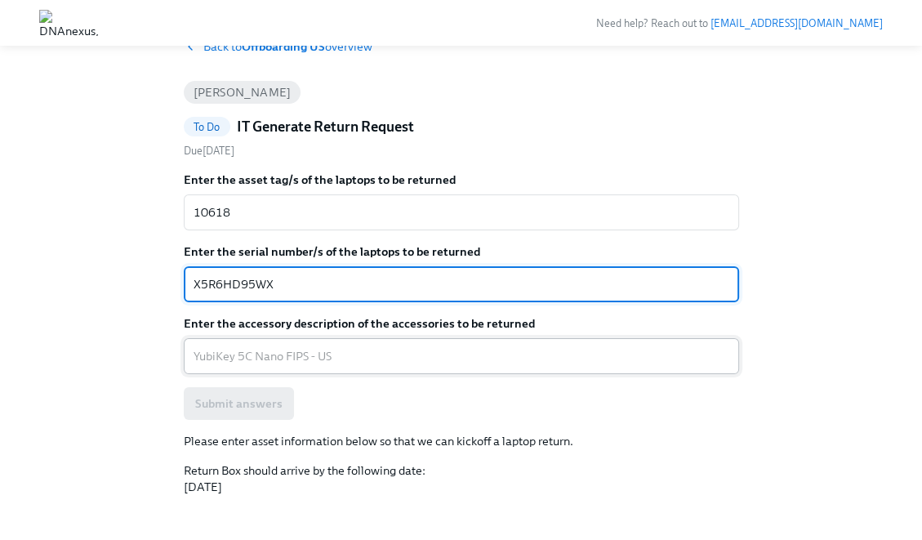 Image resolution: width=922 pixels, height=540 pixels. What do you see at coordinates (462, 324) in the screenshot?
I see `label: Enter the accessory description of the accessories to be returned` at bounding box center [462, 324].